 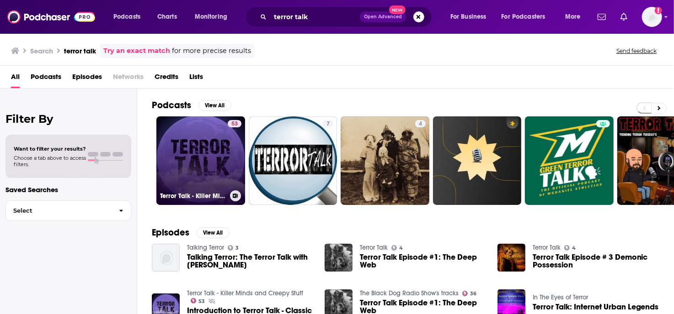 What do you see at coordinates (193, 196) in the screenshot?
I see `h3: Terror Talk - Killer Minds and Creepy Stuff` at bounding box center [193, 196].